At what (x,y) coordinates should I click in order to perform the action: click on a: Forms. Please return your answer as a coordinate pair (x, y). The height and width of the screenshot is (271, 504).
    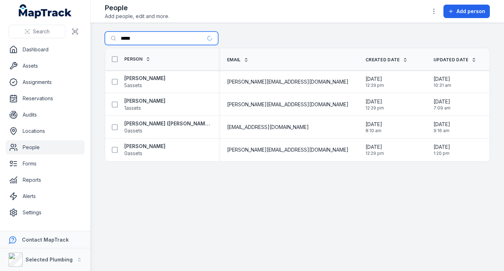
    Looking at the image, I should click on (45, 164).